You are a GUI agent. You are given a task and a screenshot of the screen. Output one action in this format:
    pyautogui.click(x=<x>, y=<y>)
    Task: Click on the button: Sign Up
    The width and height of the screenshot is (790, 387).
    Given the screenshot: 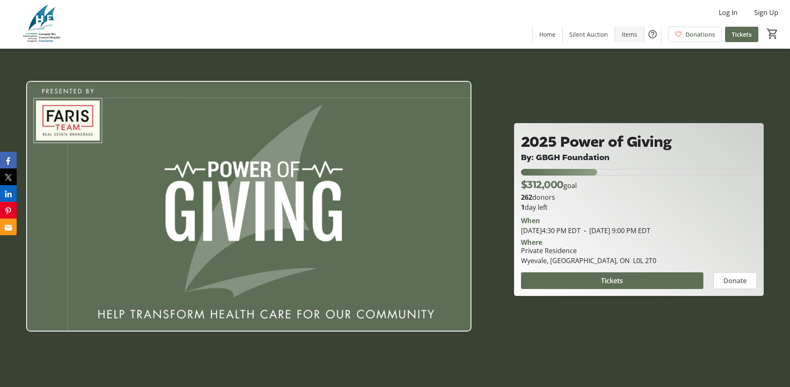 What is the action you would take?
    pyautogui.click(x=766, y=12)
    